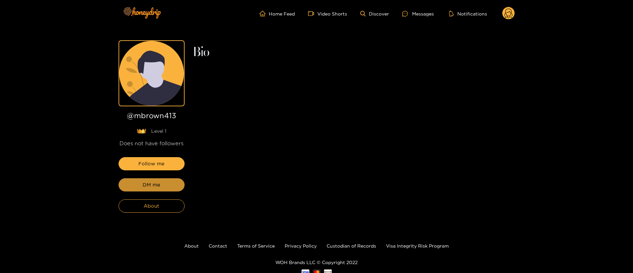 This screenshot has width=633, height=273. What do you see at coordinates (152, 143) in the screenshot?
I see `div: Does not have followers` at bounding box center [152, 143].